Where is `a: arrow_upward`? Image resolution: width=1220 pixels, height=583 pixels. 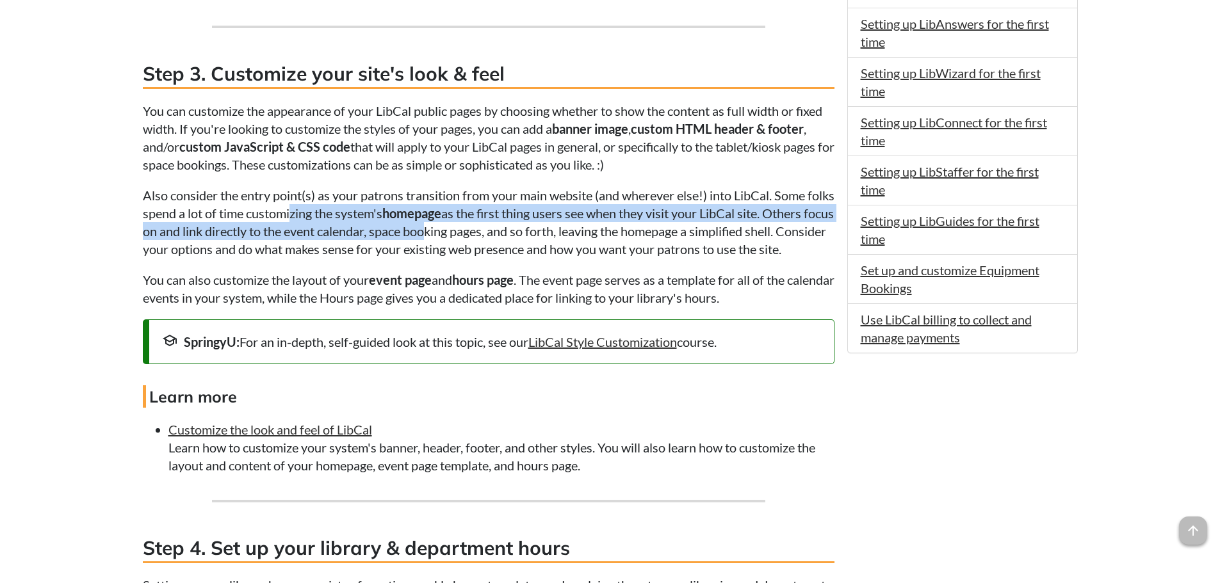
a: arrow_upward is located at coordinates (1193, 526).